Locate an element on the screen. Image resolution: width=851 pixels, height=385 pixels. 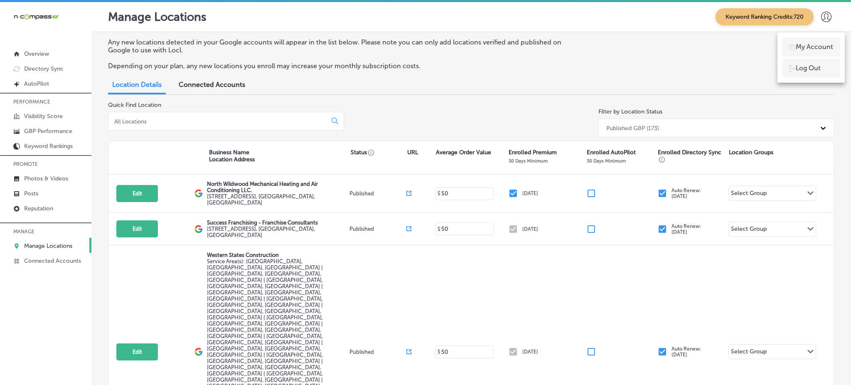
p: GBP Performance is located at coordinates (48, 131).